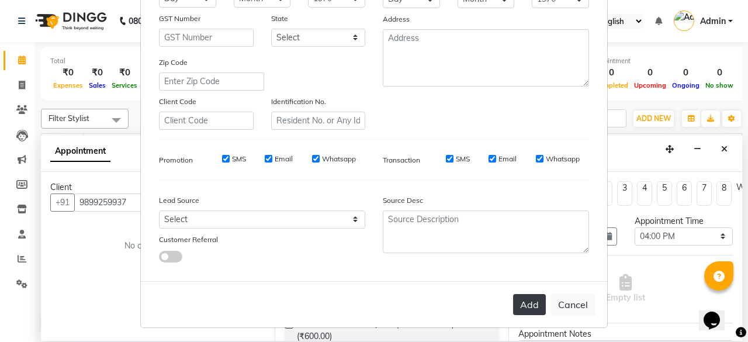 The height and width of the screenshot is (342, 748). I want to click on input: GST Number, so click(206, 37).